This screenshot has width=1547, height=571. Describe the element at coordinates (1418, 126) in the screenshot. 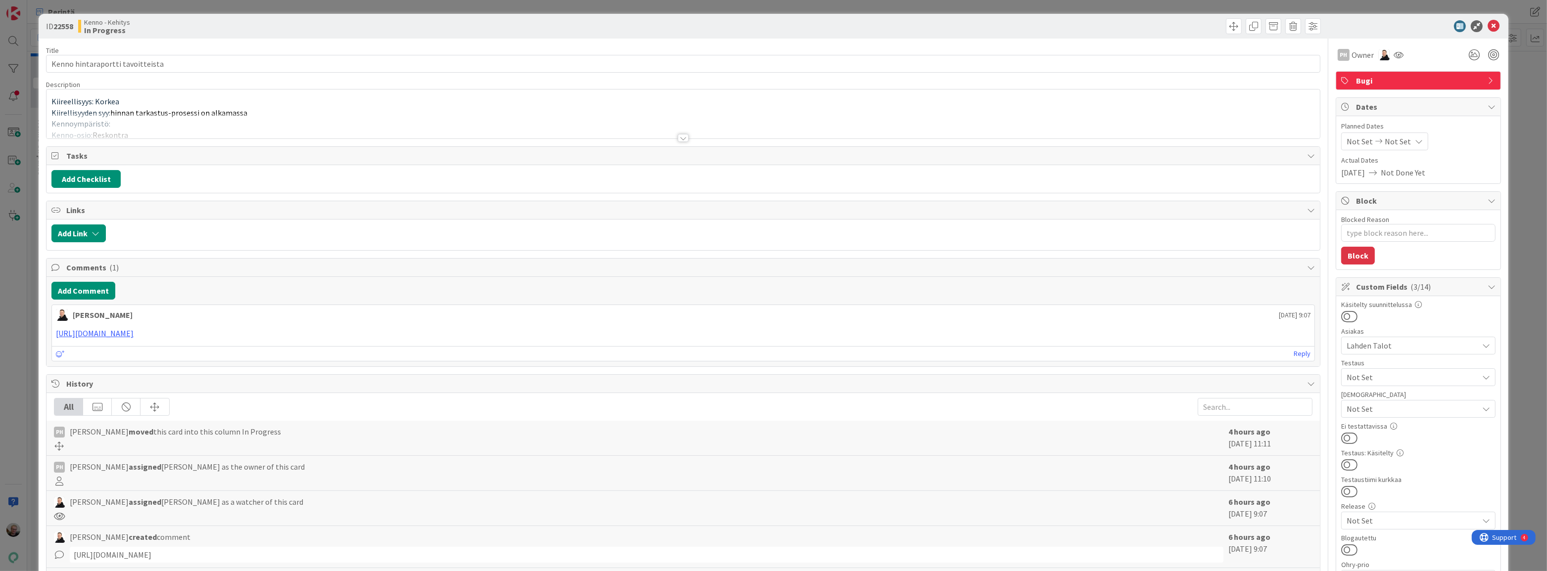

I see `span: Planned Dates` at that location.